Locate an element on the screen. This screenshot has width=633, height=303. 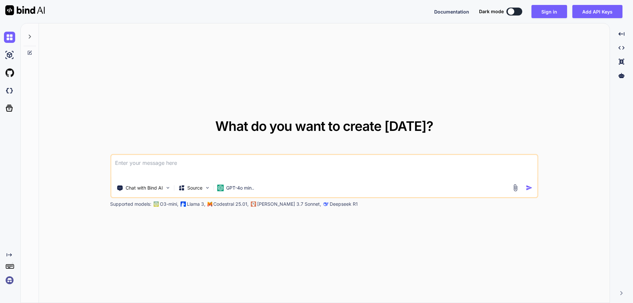
p: Deepseek R1 is located at coordinates (344, 204).